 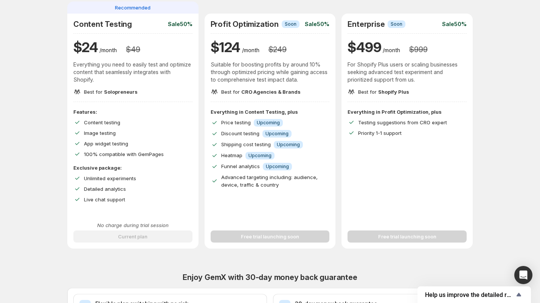 I want to click on h2: Enjoy GemX with 30-day money back guarantee, so click(x=270, y=278).